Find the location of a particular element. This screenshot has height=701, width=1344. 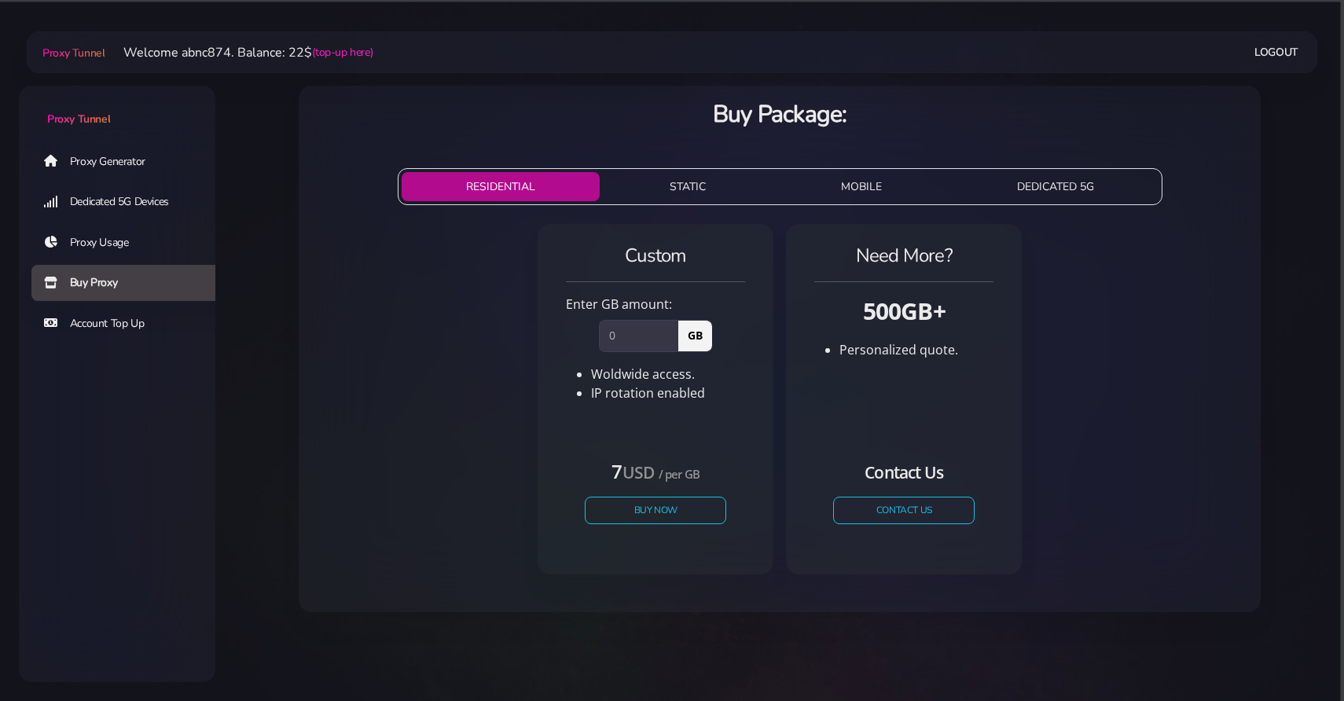

li: Personalized quote. is located at coordinates (916, 350).